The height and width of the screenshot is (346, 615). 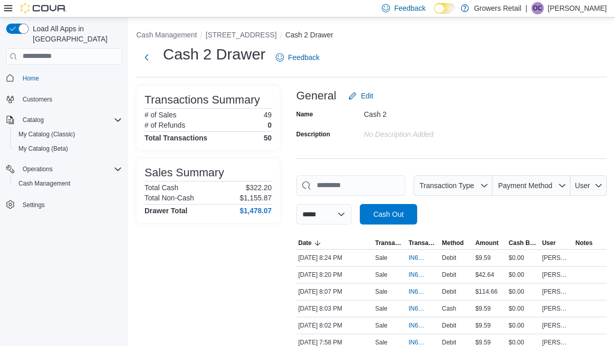 What do you see at coordinates (166, 211) in the screenshot?
I see `h4: Drawer Total` at bounding box center [166, 211].